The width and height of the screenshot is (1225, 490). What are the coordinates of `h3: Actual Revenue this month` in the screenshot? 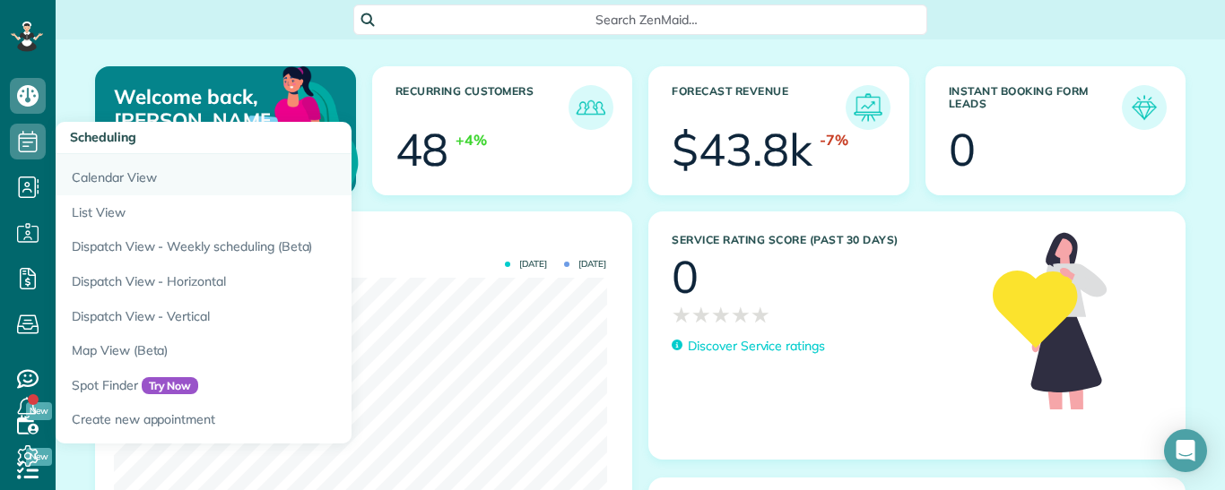 It's located at (366, 243).